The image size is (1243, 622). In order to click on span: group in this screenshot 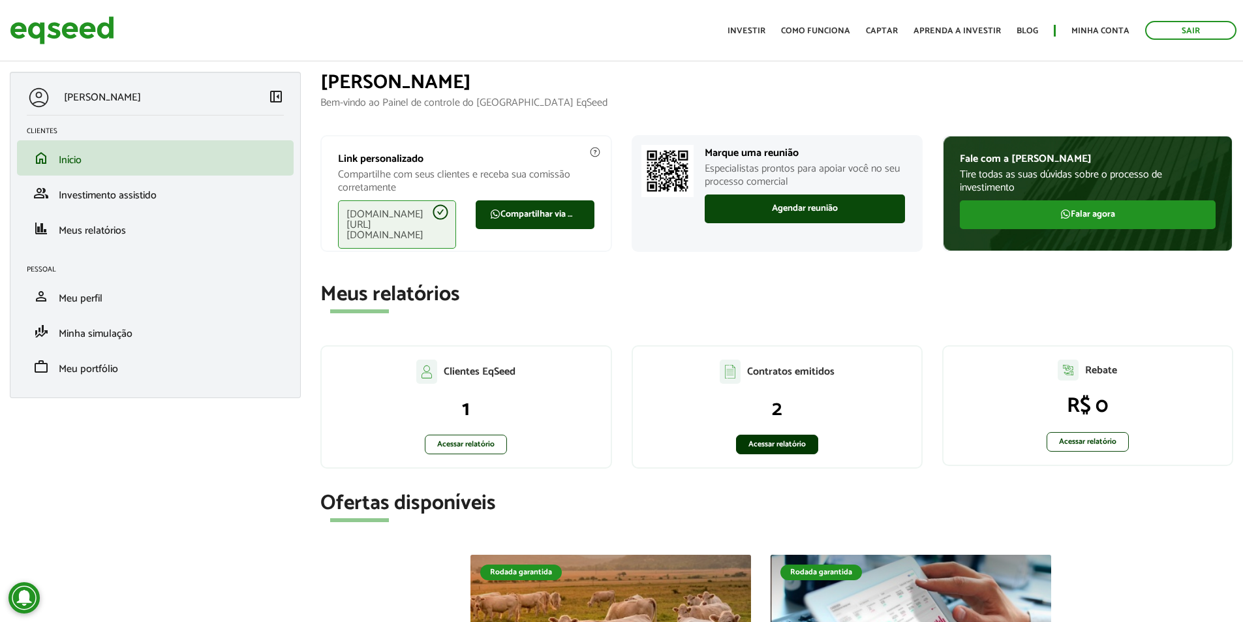, I will do `click(41, 193)`.